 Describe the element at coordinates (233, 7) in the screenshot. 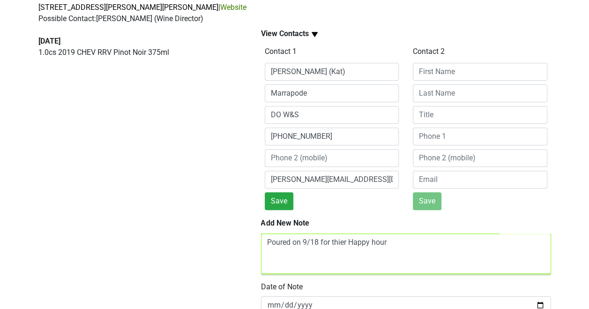

I see `a: Website` at that location.